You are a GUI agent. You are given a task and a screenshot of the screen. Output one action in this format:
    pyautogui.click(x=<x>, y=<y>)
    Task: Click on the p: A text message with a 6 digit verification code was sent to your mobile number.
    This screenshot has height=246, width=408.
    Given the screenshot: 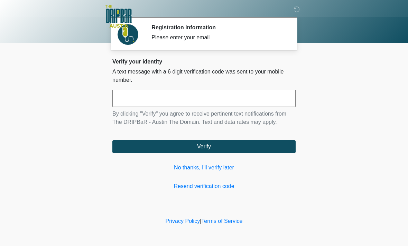 What is the action you would take?
    pyautogui.click(x=204, y=76)
    